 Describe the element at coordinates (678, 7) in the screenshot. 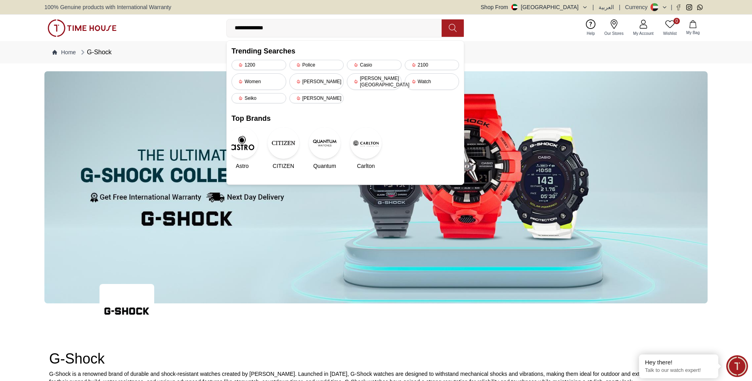

I see `a: Facebook` at that location.